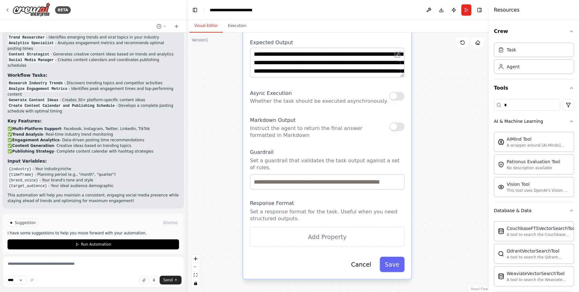 The image size is (579, 292). What do you see at coordinates (93, 108) in the screenshot?
I see `li: - Develops a complete posting schedule with optimal timing` at bounding box center [93, 108].